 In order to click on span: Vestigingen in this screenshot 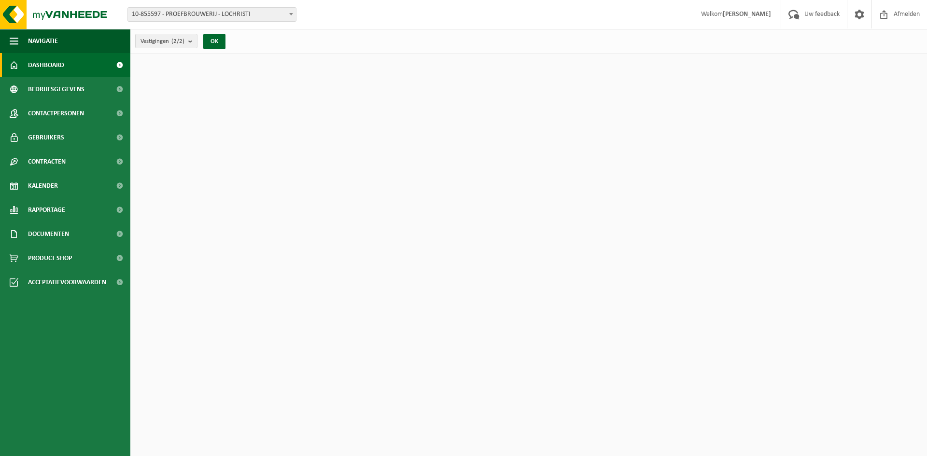, I will do `click(162, 42)`.